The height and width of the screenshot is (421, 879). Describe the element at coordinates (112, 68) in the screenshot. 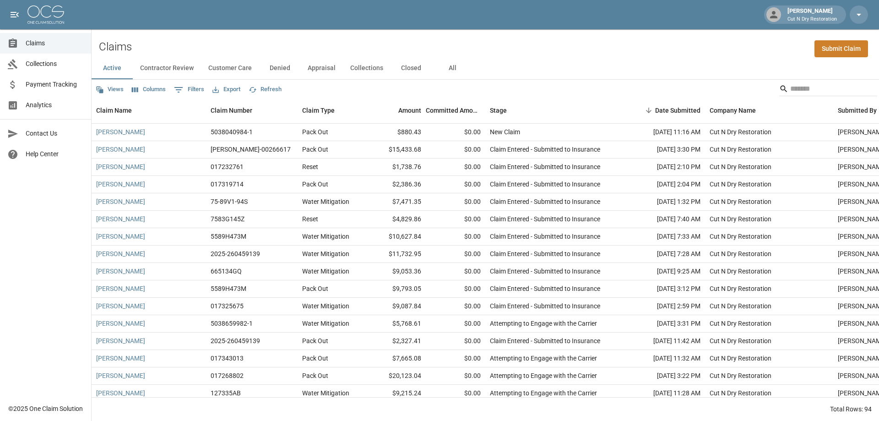

I see `button: Active` at that location.